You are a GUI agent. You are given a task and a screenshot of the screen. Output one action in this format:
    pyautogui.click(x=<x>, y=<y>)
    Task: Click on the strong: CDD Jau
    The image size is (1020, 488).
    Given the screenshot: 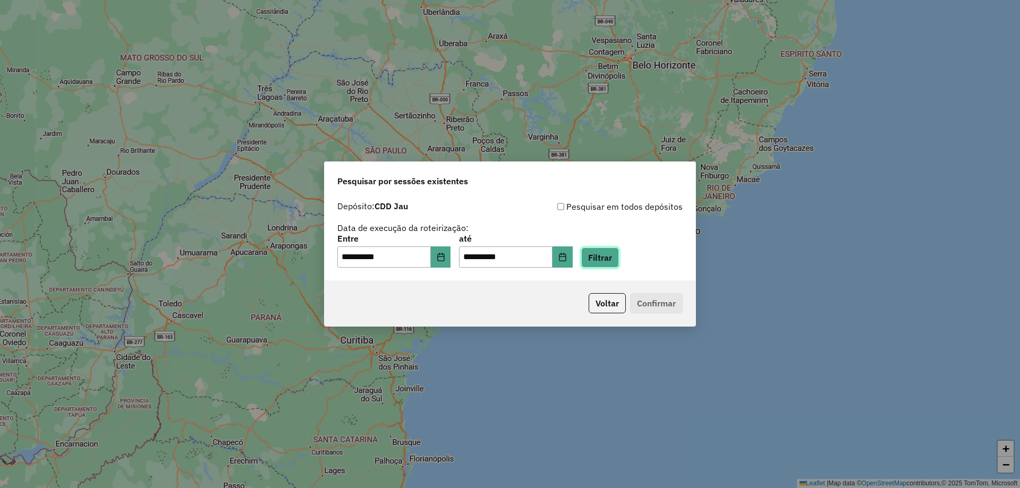 What is the action you would take?
    pyautogui.click(x=391, y=206)
    